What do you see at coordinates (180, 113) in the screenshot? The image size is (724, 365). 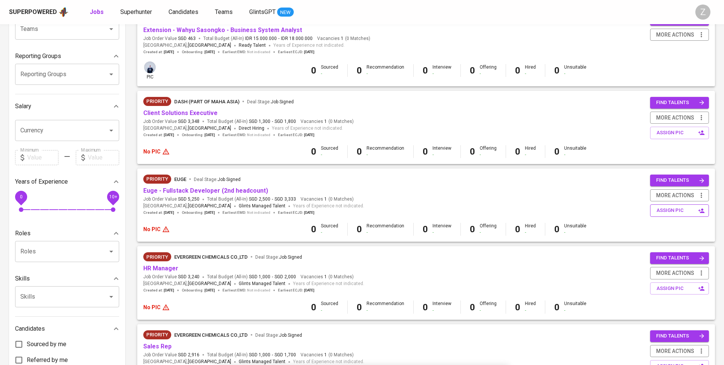 I see `a: Client Solutions Executive` at bounding box center [180, 113].